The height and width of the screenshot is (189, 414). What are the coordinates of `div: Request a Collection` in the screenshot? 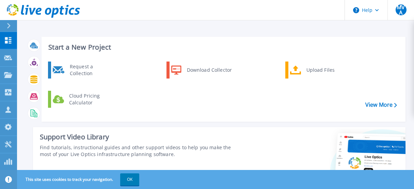 It's located at (91, 70).